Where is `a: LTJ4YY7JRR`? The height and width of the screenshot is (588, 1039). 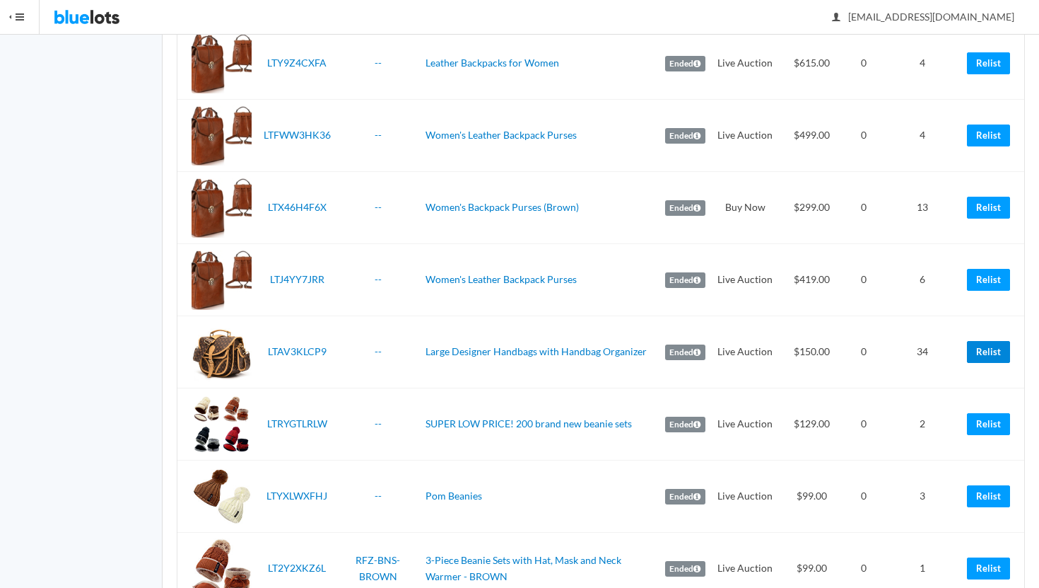 a: LTJ4YY7JRR is located at coordinates (297, 279).